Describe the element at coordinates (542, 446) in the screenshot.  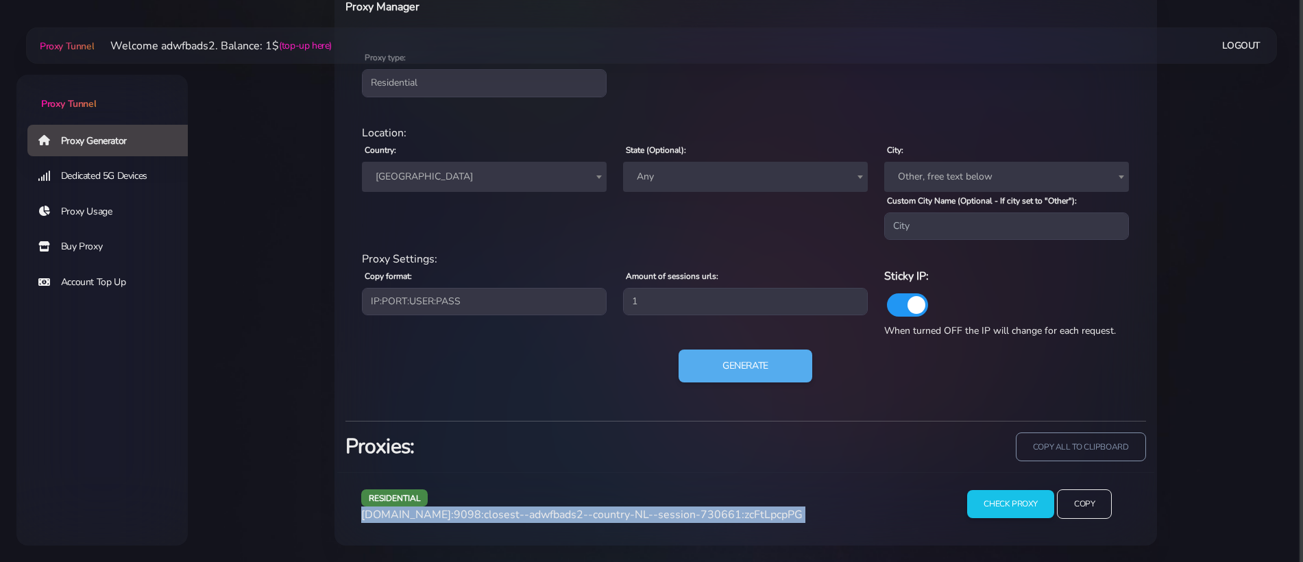
I see `h3: Proxies:` at that location.